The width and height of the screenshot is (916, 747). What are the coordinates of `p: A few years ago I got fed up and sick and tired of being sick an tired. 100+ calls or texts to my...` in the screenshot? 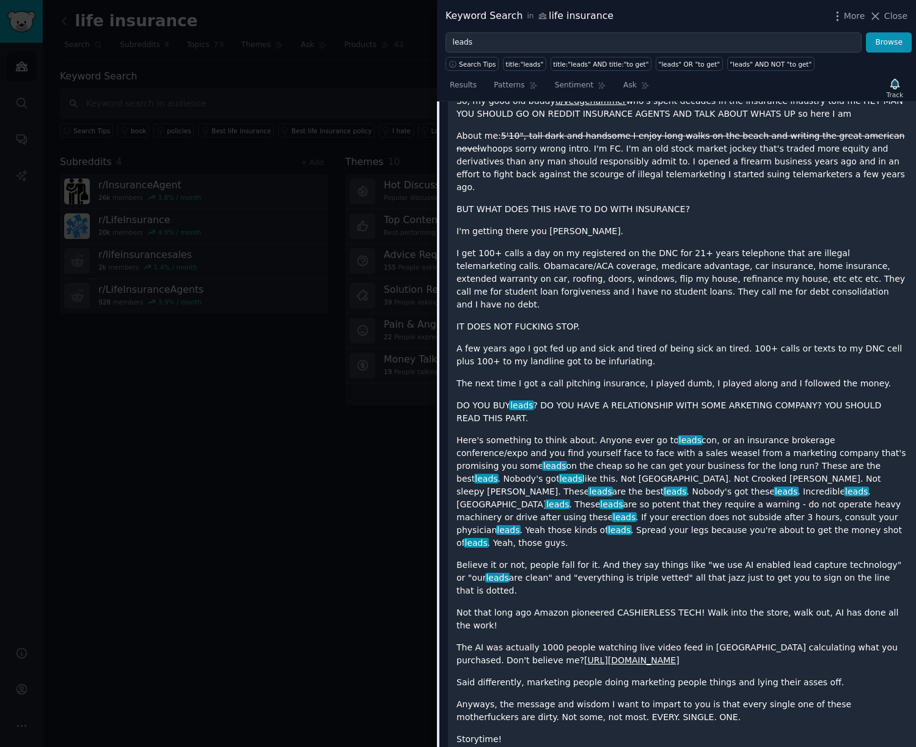 It's located at (682, 355).